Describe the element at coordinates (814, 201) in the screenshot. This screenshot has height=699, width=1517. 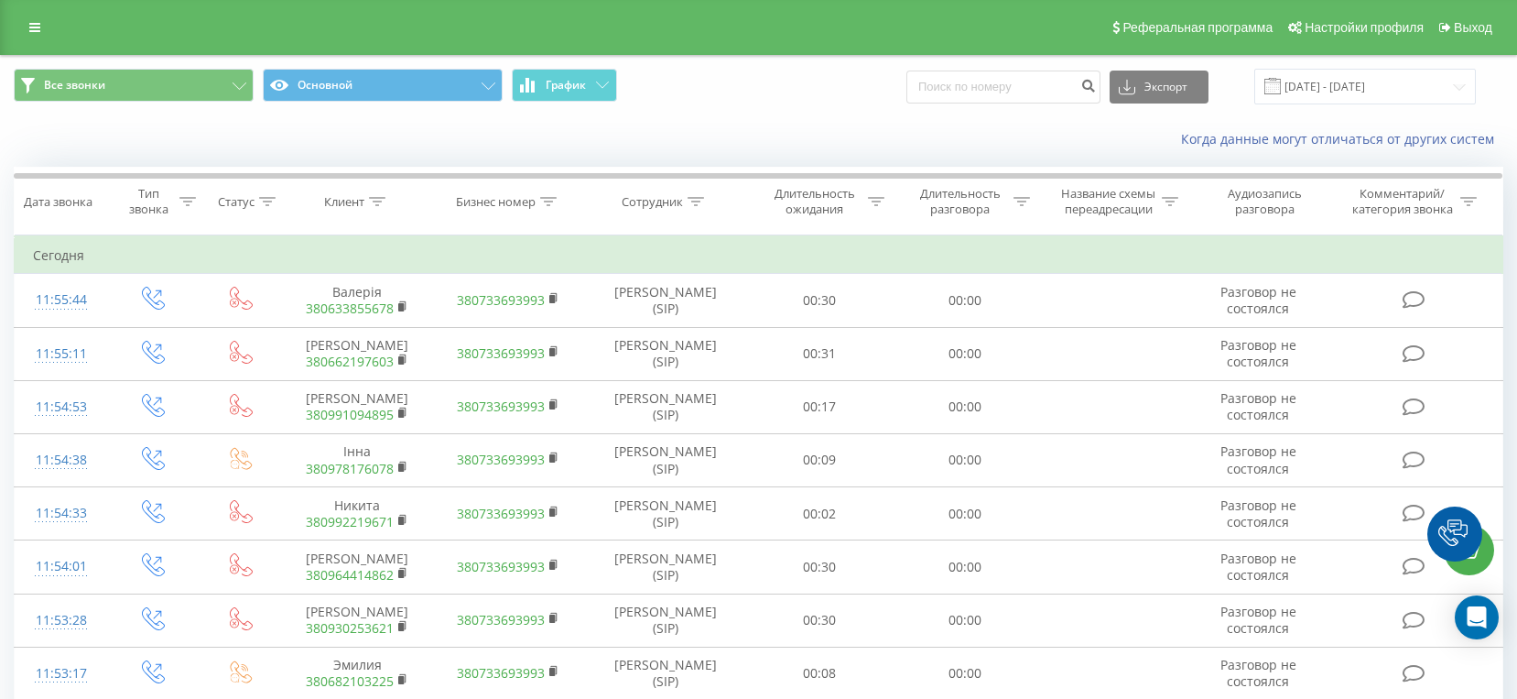
I see `div: Длительность ожидания` at that location.